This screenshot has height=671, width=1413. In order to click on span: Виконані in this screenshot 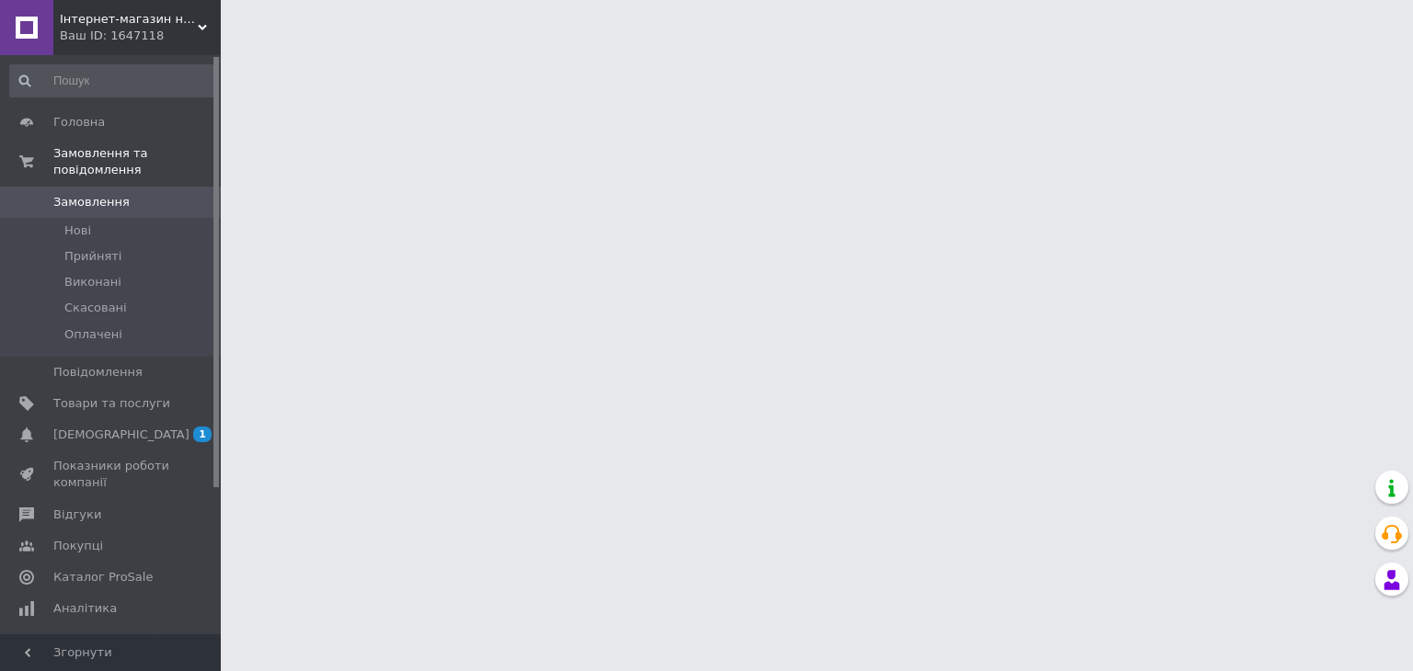, I will do `click(93, 282)`.